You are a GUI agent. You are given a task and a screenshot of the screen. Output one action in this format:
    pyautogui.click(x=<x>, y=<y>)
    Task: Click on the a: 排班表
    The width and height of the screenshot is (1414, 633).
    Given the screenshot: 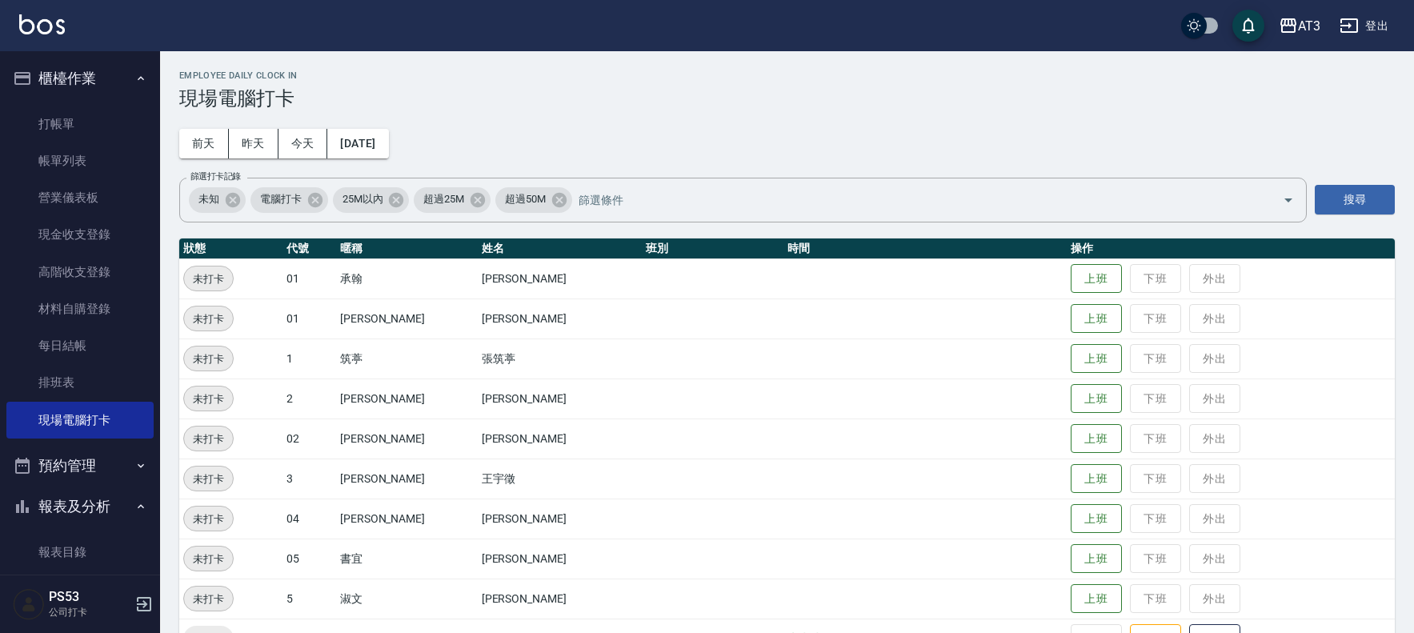 What is the action you would take?
    pyautogui.click(x=80, y=383)
    